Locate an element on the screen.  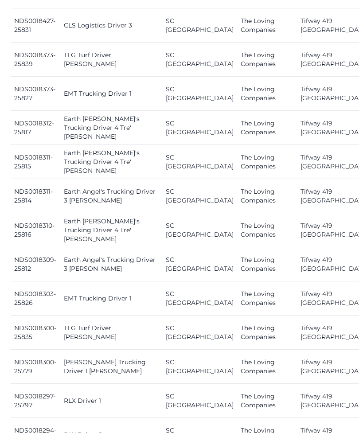
td: NDS0018300-25835 is located at coordinates (35, 333).